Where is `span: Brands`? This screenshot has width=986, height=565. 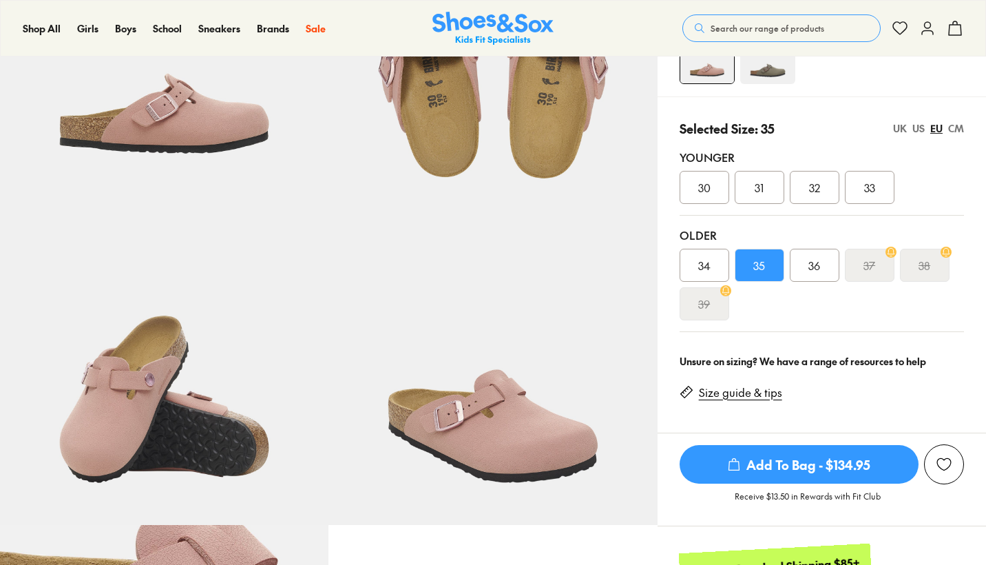 span: Brands is located at coordinates (273, 28).